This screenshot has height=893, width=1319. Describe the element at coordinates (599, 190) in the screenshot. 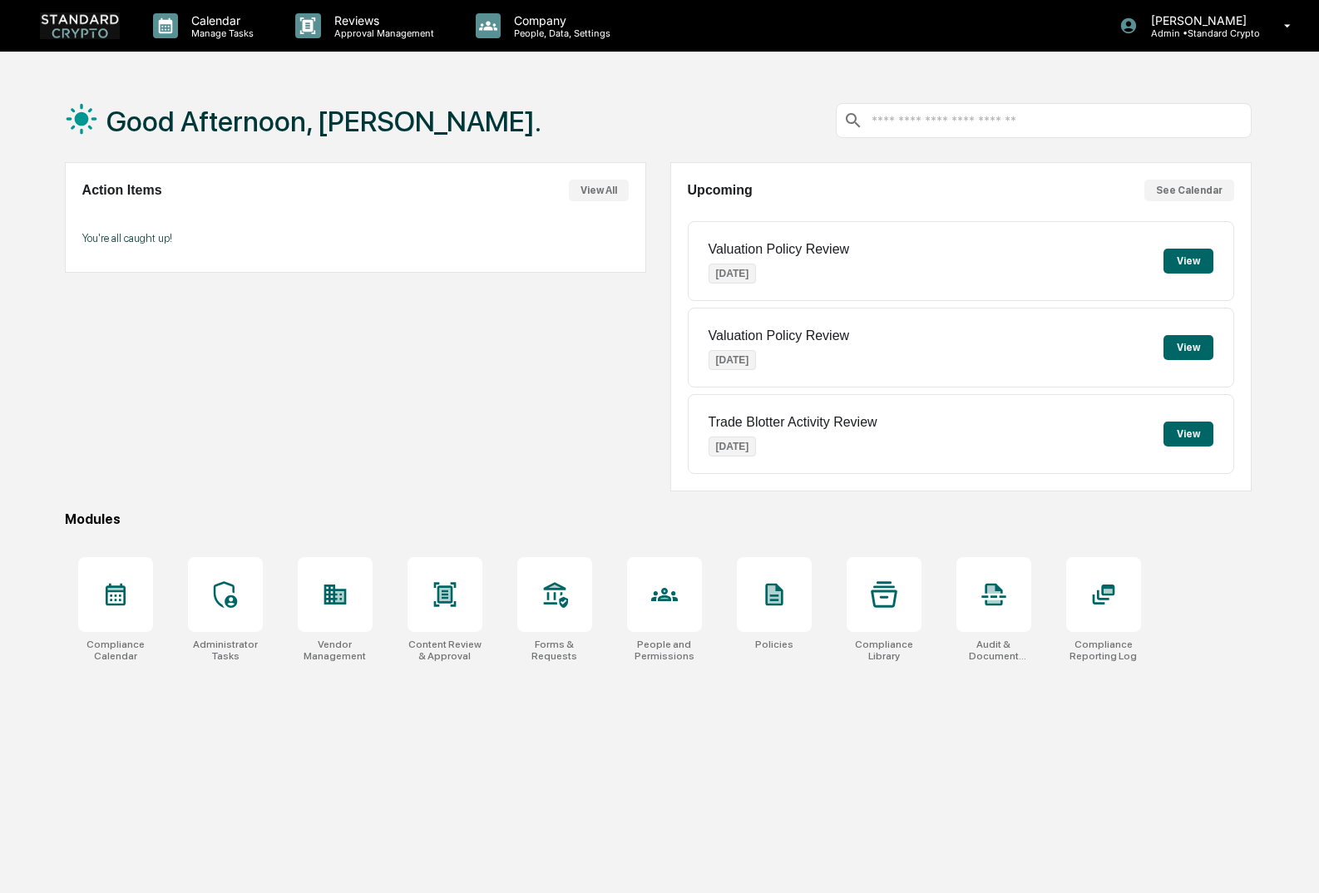

I see `button: View All` at that location.